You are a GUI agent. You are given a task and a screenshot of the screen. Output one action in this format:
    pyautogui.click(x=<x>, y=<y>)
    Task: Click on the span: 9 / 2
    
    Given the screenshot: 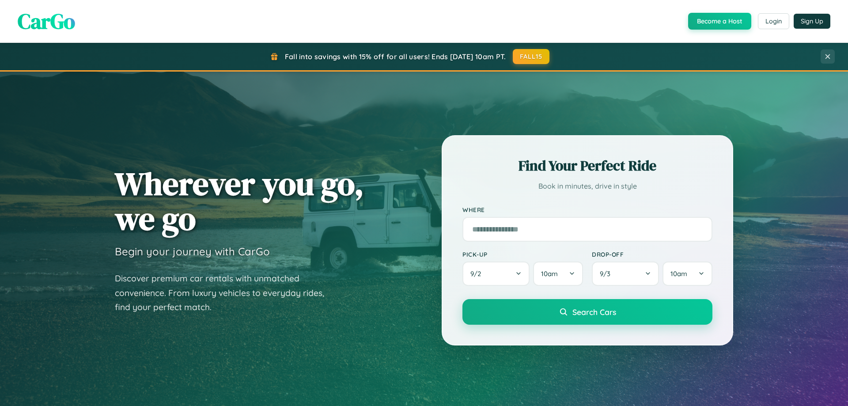 What is the action you would take?
    pyautogui.click(x=478, y=273)
    